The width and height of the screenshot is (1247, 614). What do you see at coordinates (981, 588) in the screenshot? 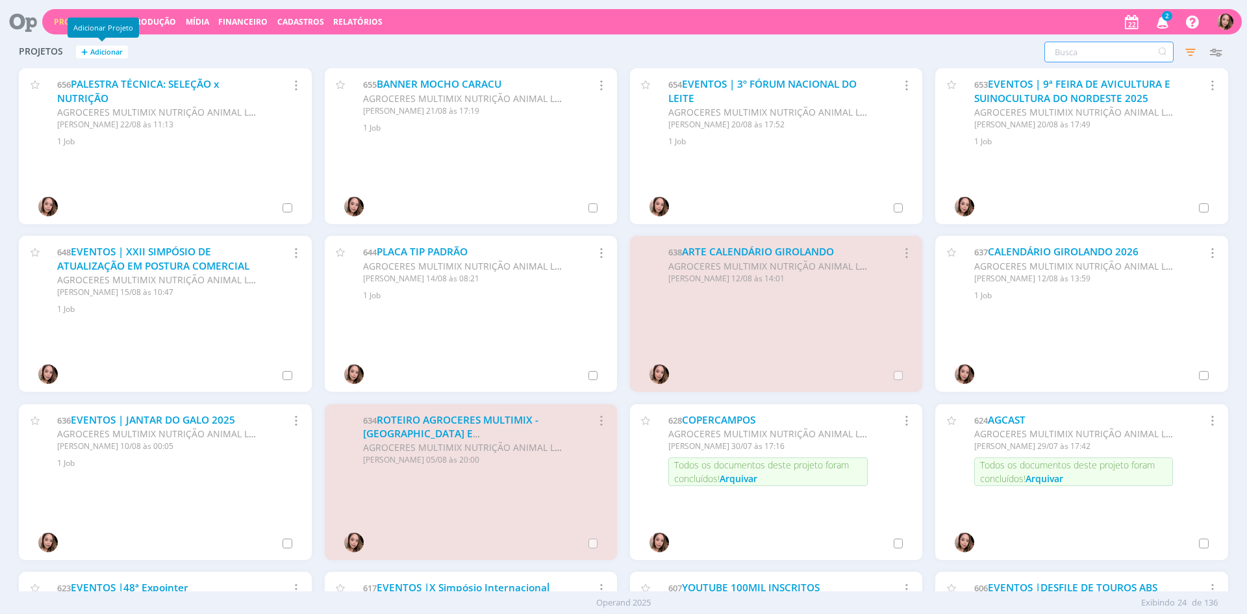
I see `span: 606` at bounding box center [981, 588].